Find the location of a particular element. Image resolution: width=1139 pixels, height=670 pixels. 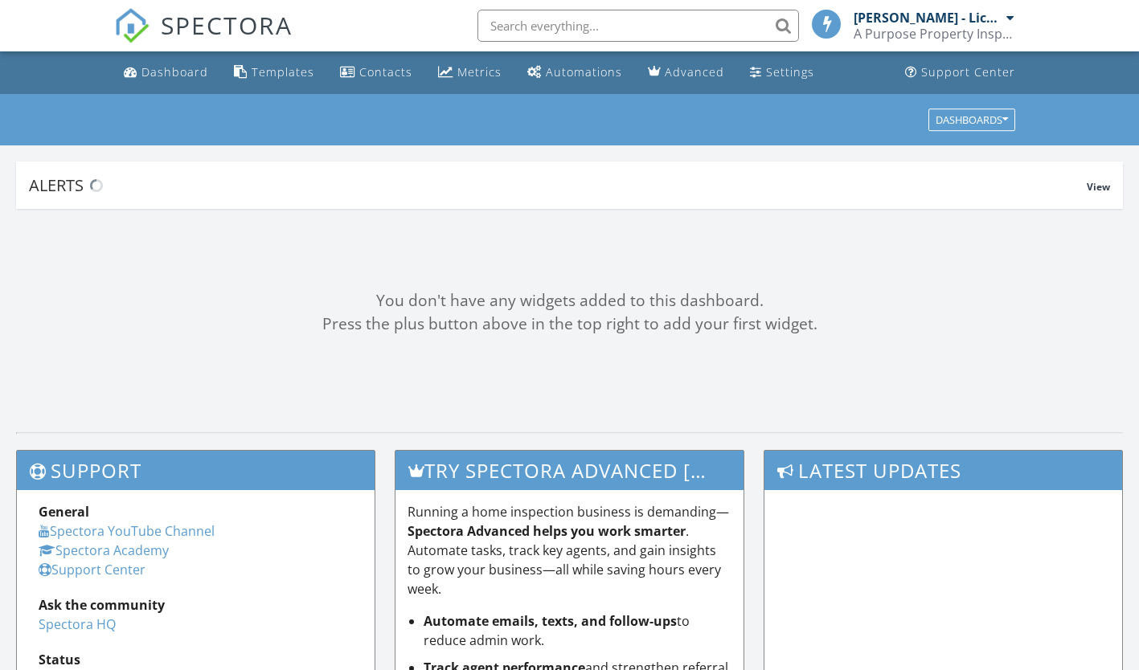

a: SPECTORA is located at coordinates (203, 39).